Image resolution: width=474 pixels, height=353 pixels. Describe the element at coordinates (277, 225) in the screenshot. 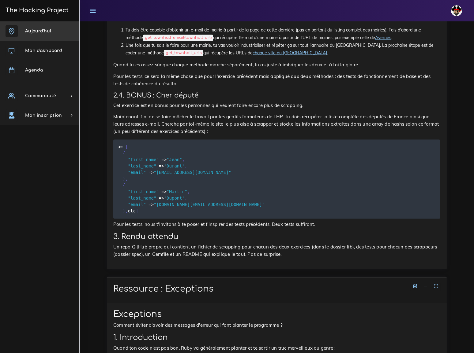

I see `p: Pour les tests, nous t'invitons à te poser et t'inspirer des tests précédents. Deux tests suffiront.` at that location.